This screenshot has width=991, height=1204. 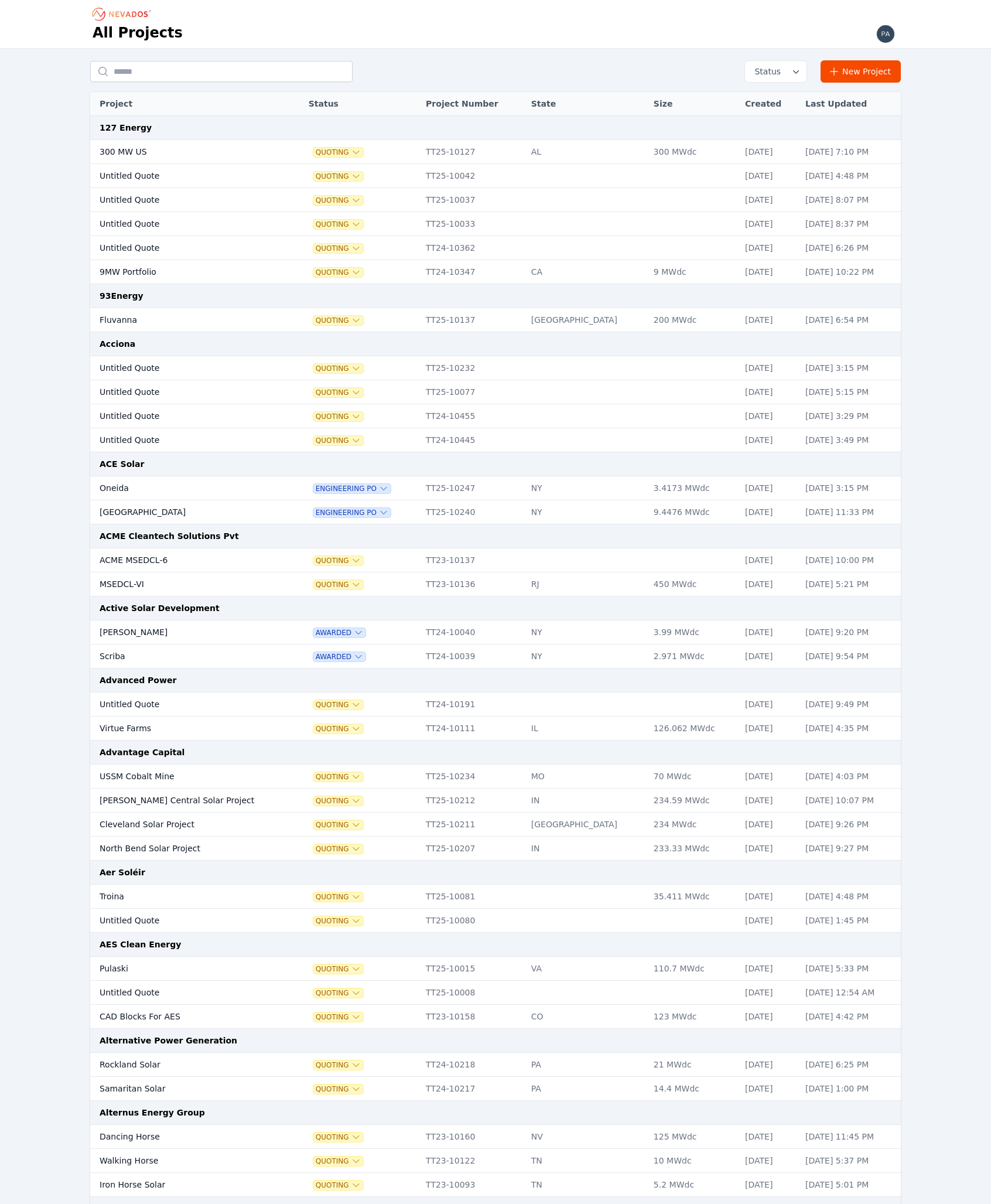 What do you see at coordinates (181, 560) in the screenshot?
I see `td: ACME MSEDCL-6` at bounding box center [181, 560].